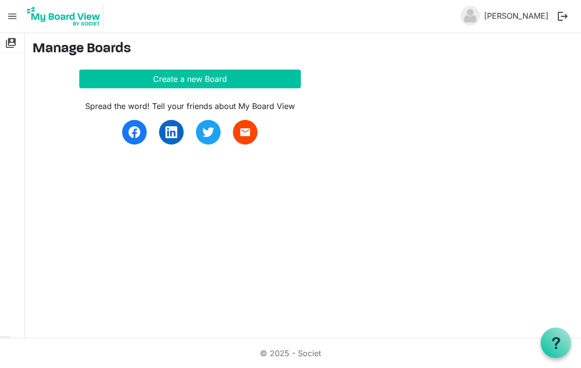 This screenshot has width=581, height=368. What do you see at coordinates (66, 16) in the screenshot?
I see `a: My Board View Logo` at bounding box center [66, 16].